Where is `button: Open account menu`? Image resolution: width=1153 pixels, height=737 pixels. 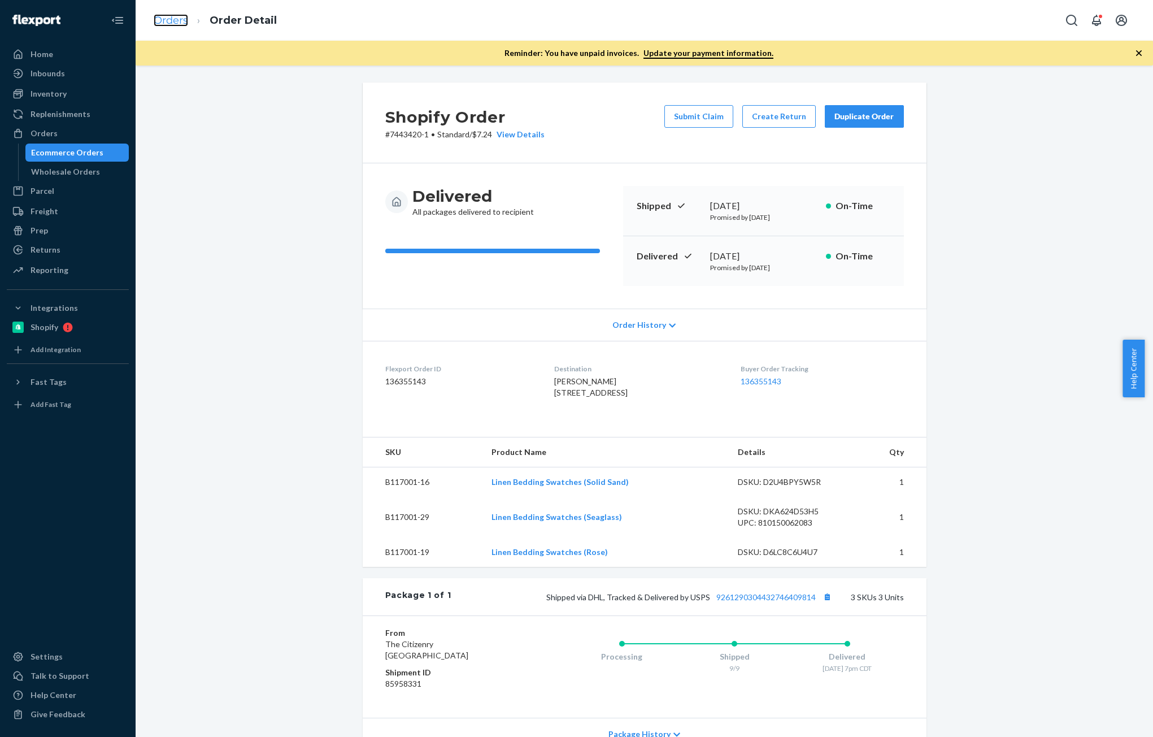
button: Open account menu is located at coordinates (1122, 20).